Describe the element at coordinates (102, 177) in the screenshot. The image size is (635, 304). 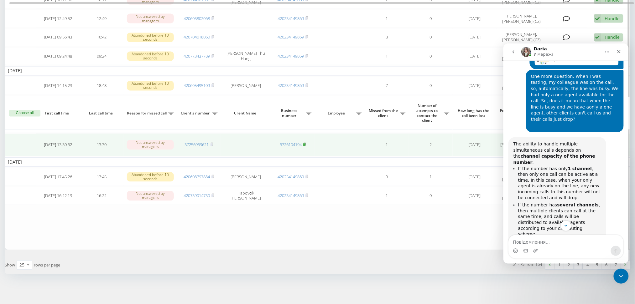
I see `td: 17:45` at that location.